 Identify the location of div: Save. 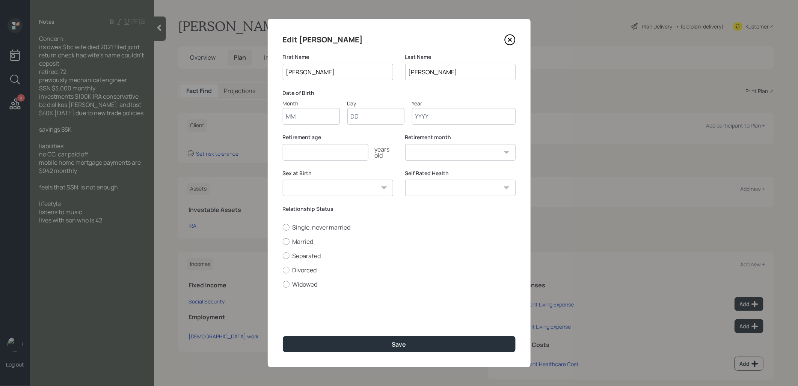
(399, 345).